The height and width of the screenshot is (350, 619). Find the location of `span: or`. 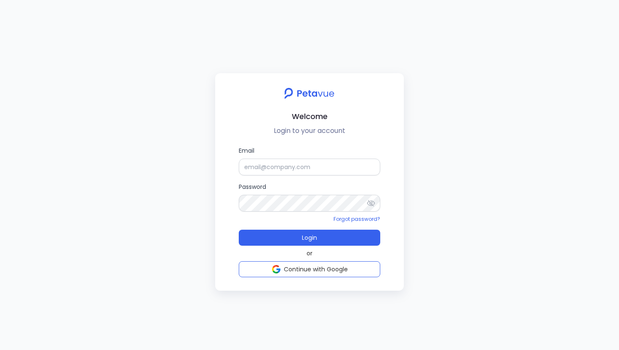

span: or is located at coordinates (309, 253).